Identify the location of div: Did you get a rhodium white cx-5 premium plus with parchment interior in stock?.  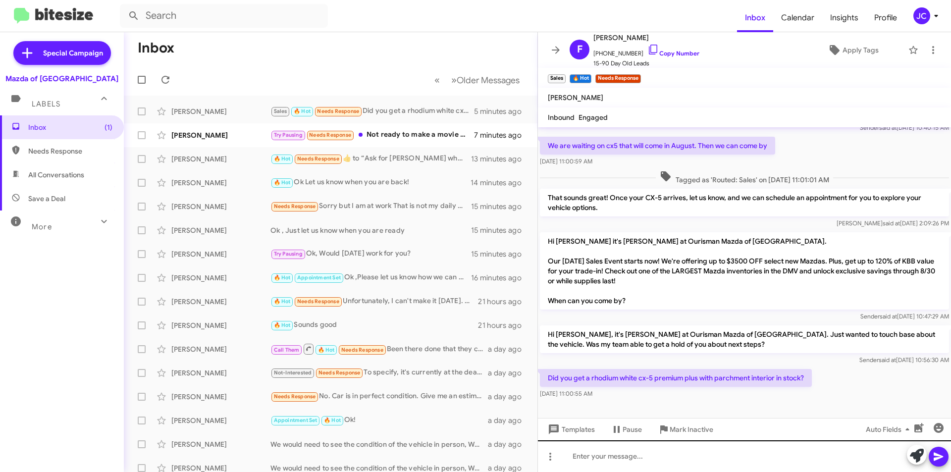
(372, 111).